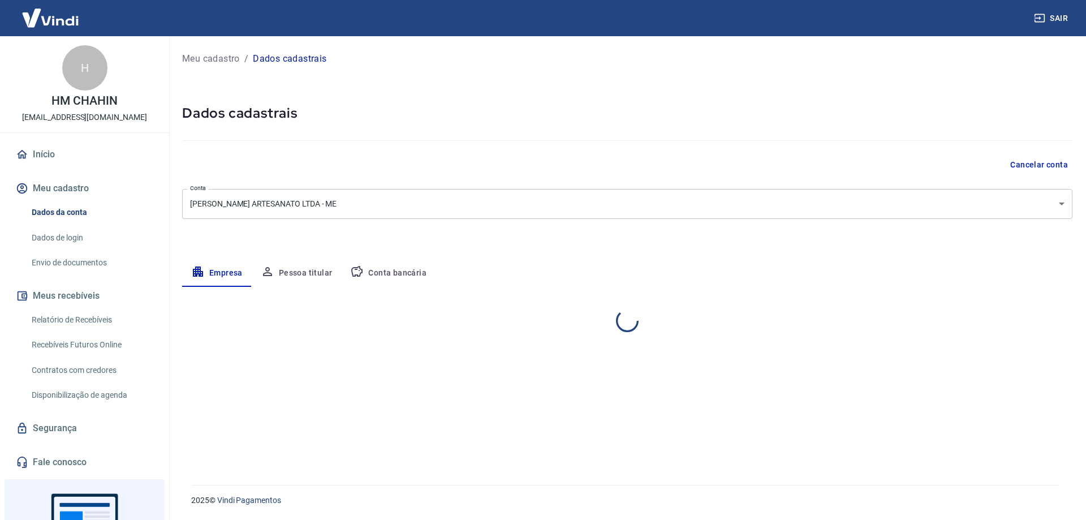 The image size is (1086, 520). I want to click on a: Relatório de Recebíveis, so click(91, 320).